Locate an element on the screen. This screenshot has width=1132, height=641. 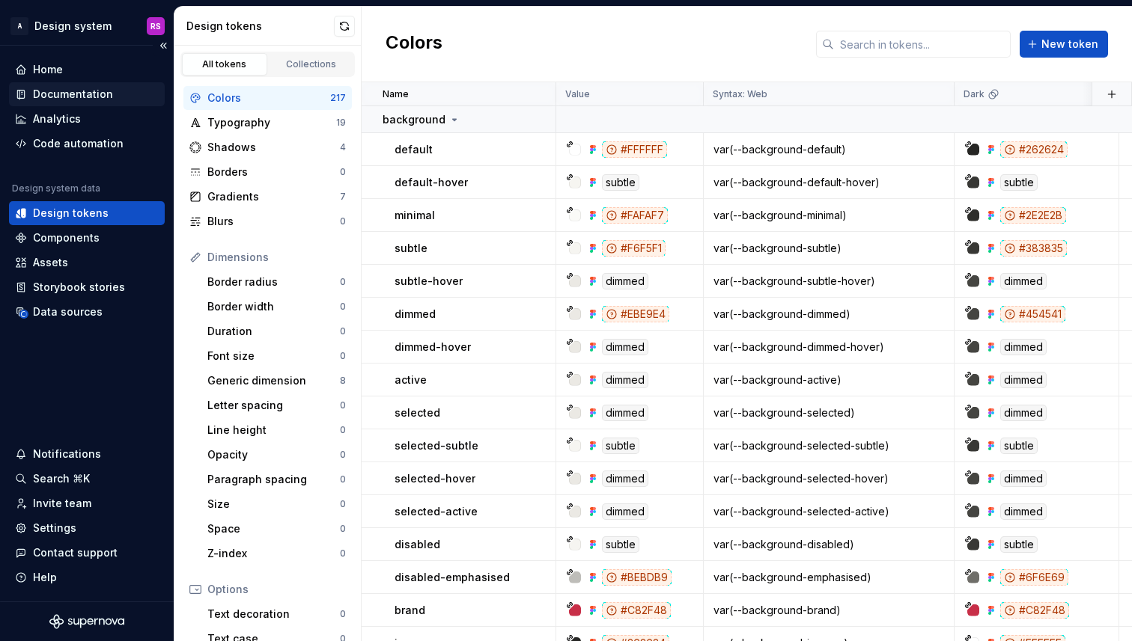
p: minimal is located at coordinates (415, 216).